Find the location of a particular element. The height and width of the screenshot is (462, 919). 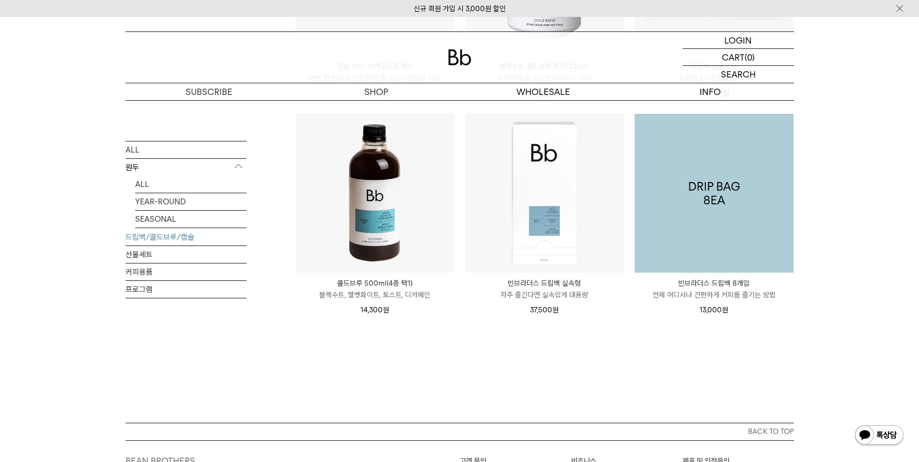

a: SEASONAL is located at coordinates (191, 219).